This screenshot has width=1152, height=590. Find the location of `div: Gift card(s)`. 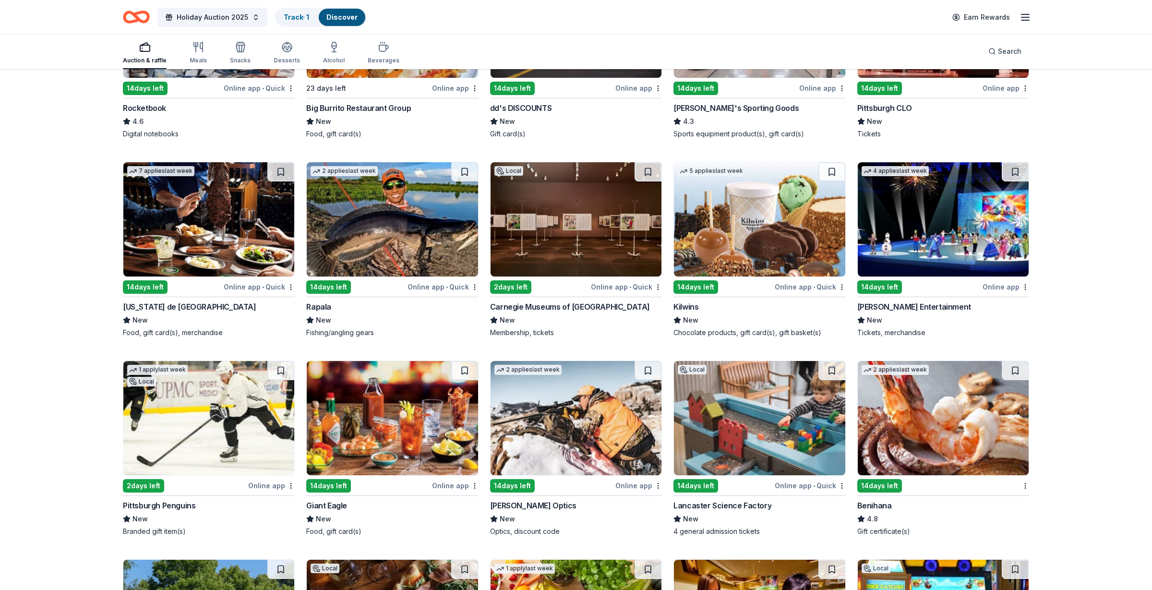

div: Gift card(s) is located at coordinates (576, 134).